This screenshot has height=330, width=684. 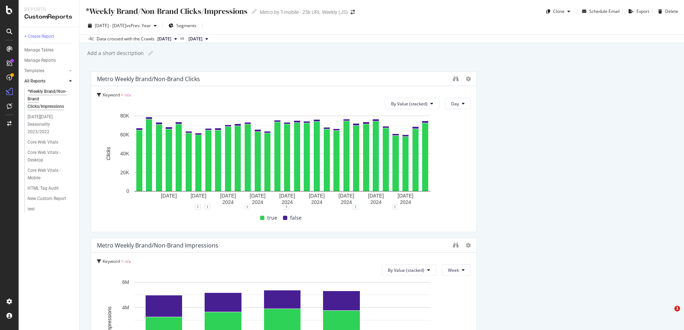 I want to click on a: test, so click(x=51, y=209).